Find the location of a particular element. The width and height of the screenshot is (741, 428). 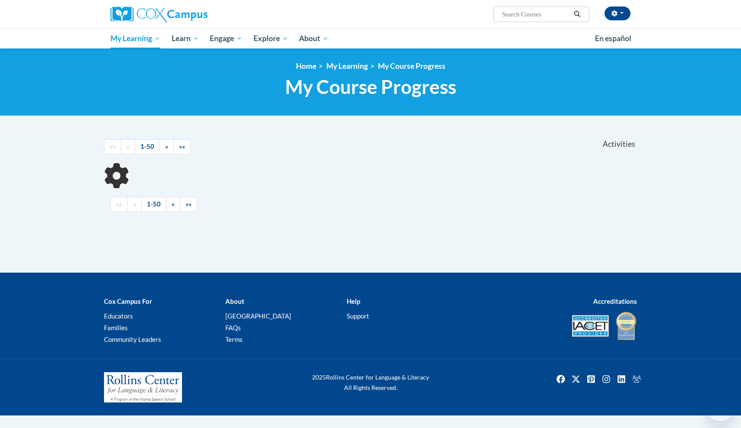

a: Families is located at coordinates (116, 328).